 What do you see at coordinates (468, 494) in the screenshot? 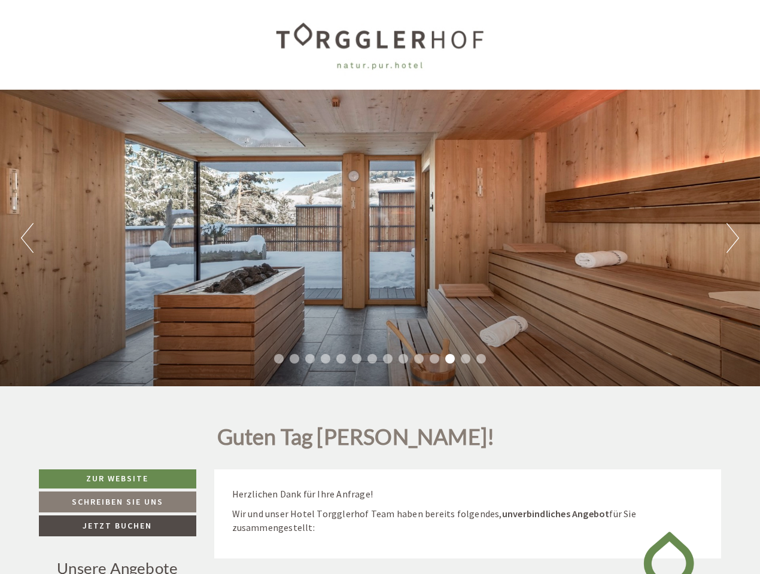
I see `p: Herzlichen Dank für Ihre Anfrage!` at bounding box center [468, 494].